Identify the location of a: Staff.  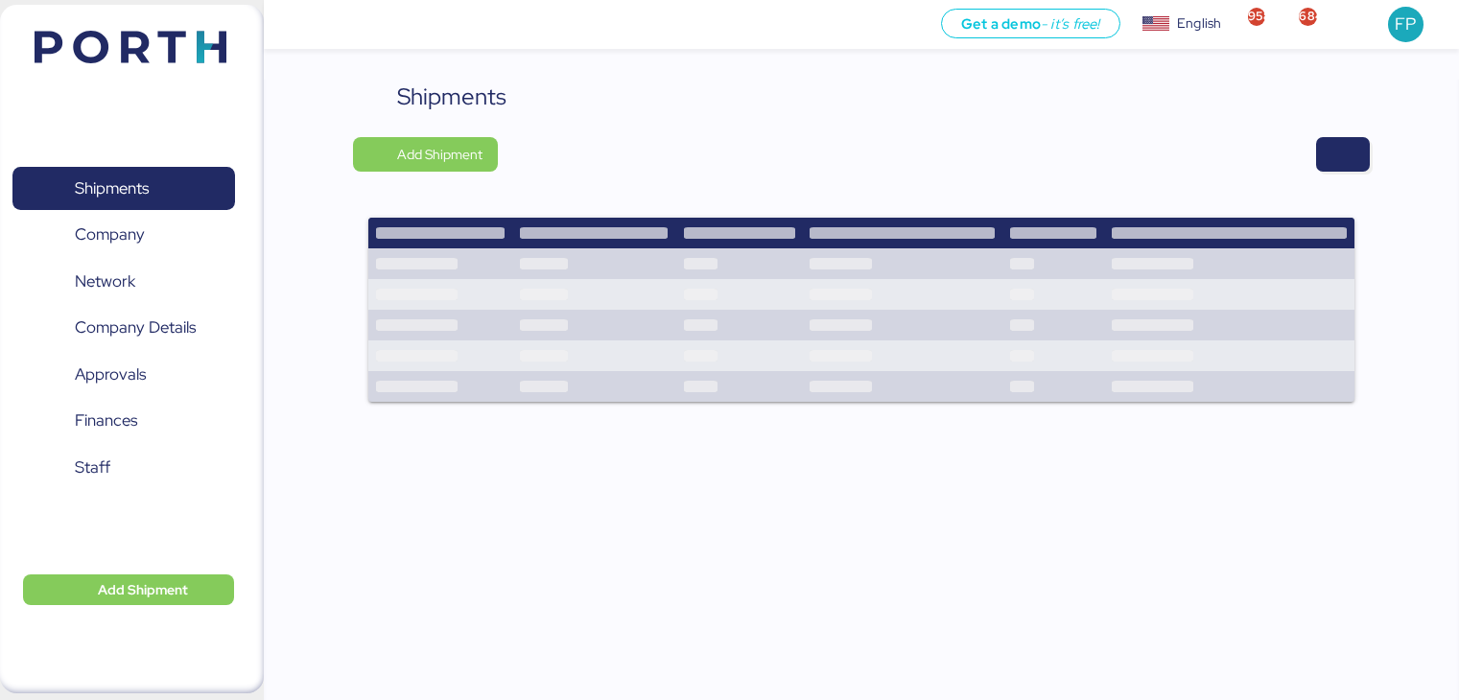
(124, 468).